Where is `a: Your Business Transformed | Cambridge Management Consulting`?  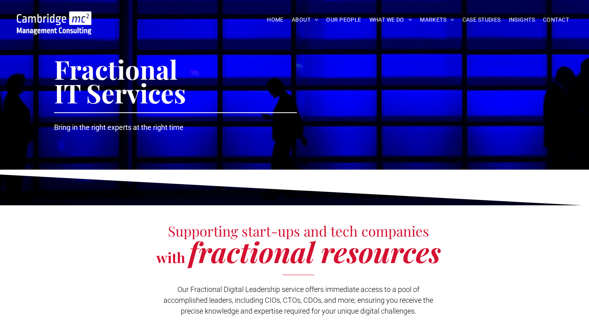 a: Your Business Transformed | Cambridge Management Consulting is located at coordinates (54, 16).